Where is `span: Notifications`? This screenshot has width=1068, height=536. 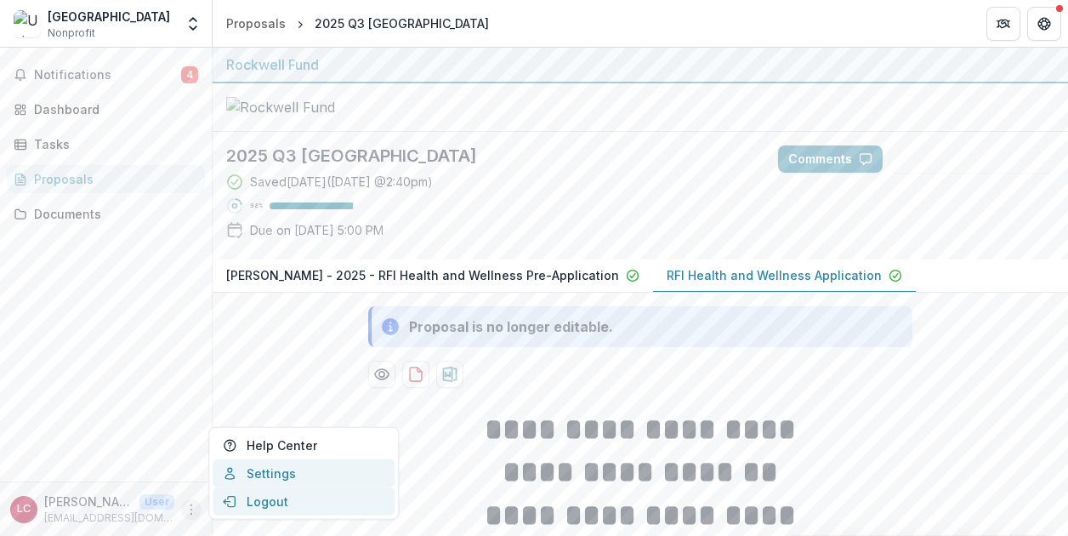
span: Notifications is located at coordinates (107, 75).